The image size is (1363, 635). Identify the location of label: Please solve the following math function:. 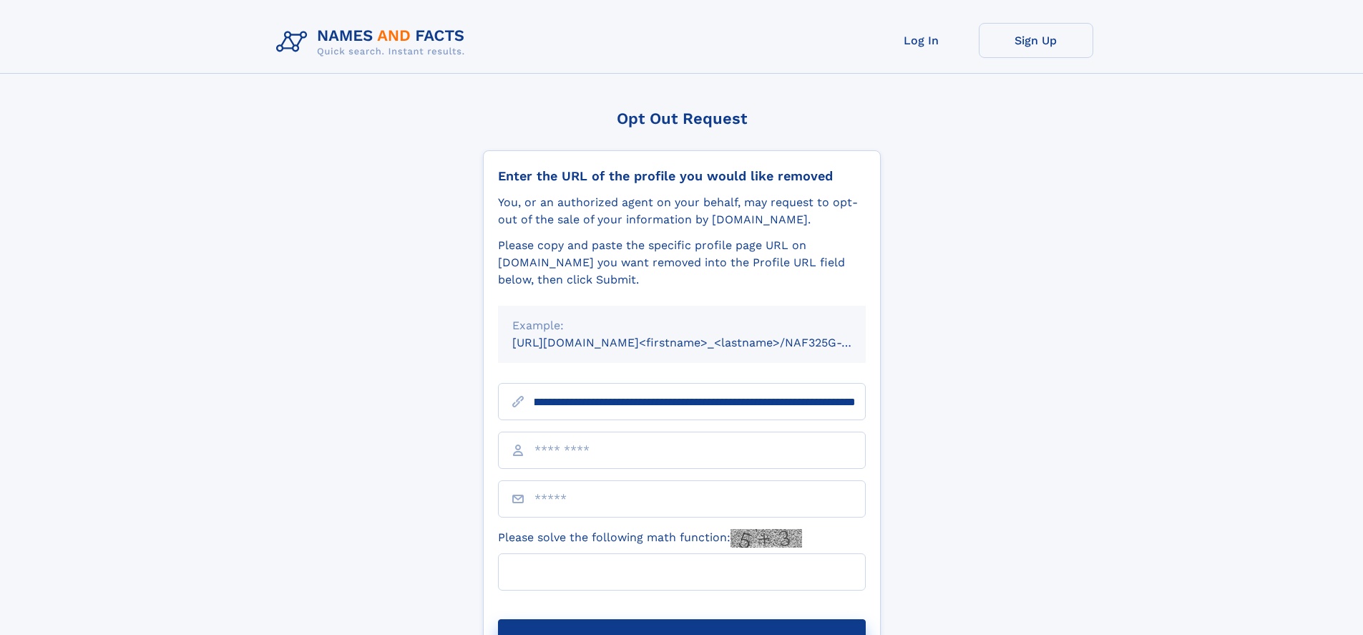
(650, 538).